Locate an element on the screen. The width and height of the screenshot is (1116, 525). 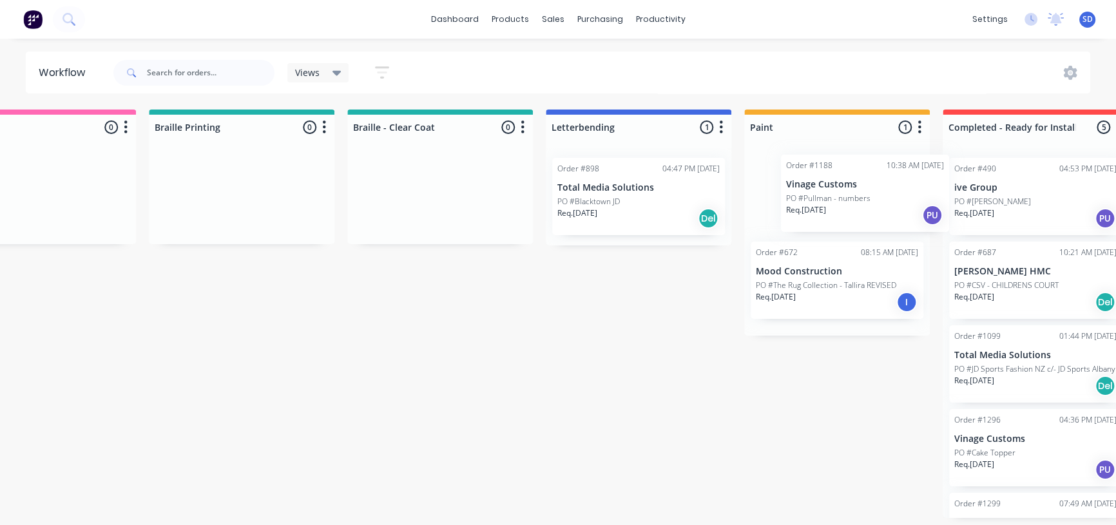
div: sales is located at coordinates (553, 19).